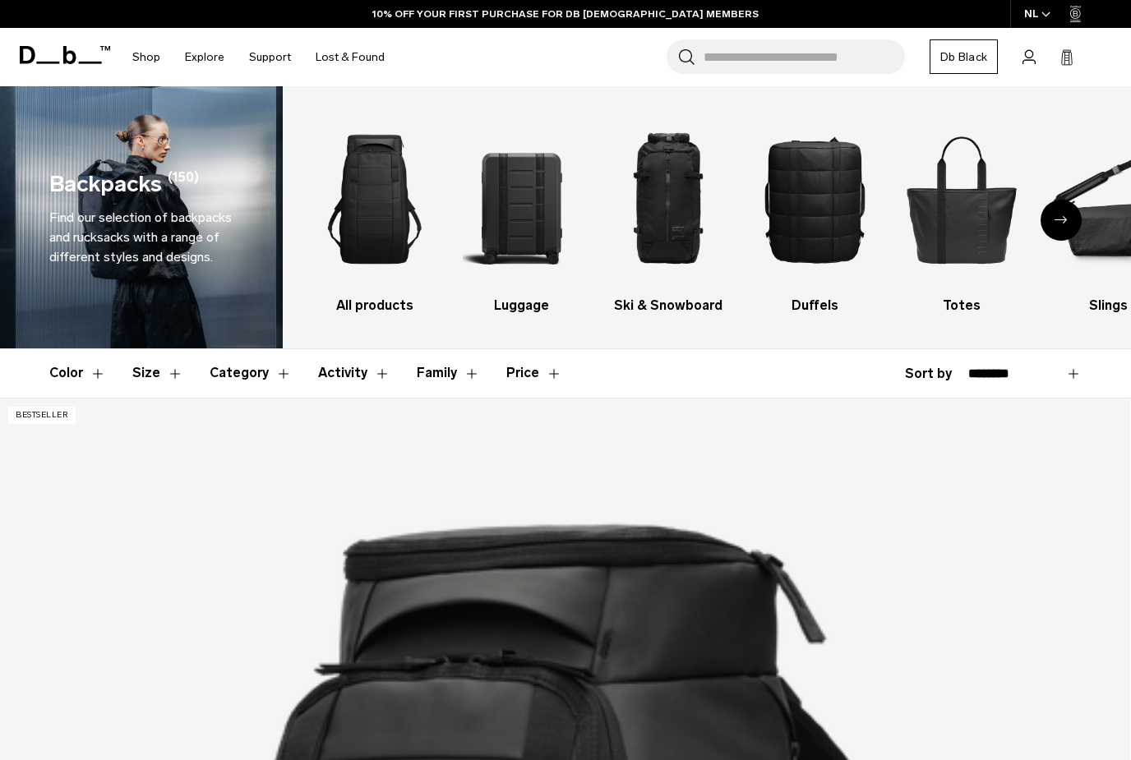 Image resolution: width=1131 pixels, height=760 pixels. I want to click on nav: Main Navigation, so click(258, 57).